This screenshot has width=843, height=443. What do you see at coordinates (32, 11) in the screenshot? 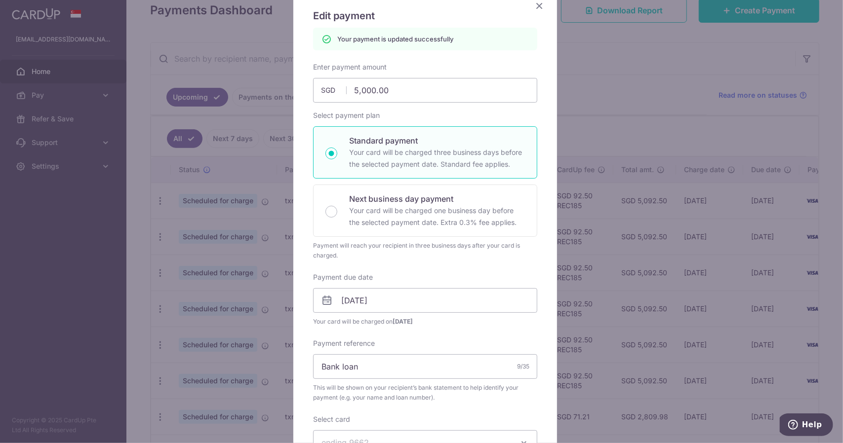
I see `span: Help` at bounding box center [32, 11].